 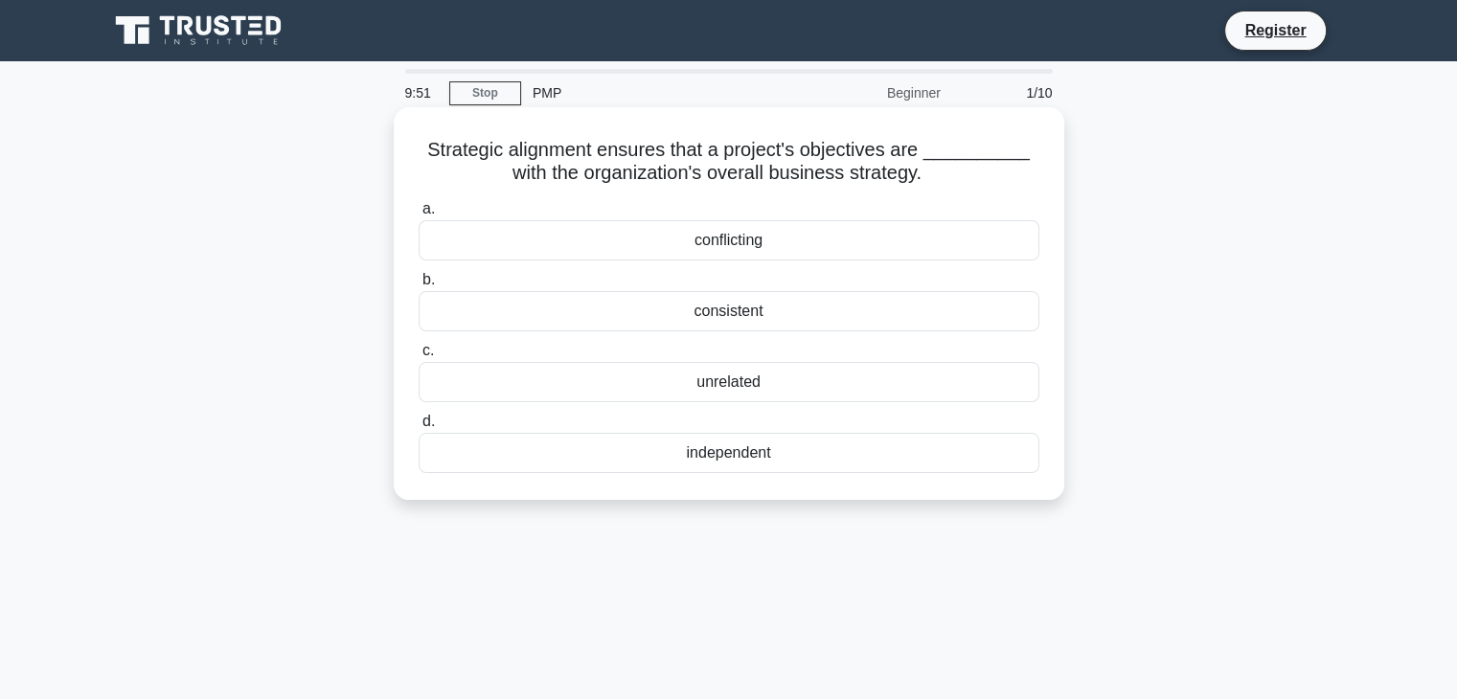 I want to click on span: c., so click(x=428, y=350).